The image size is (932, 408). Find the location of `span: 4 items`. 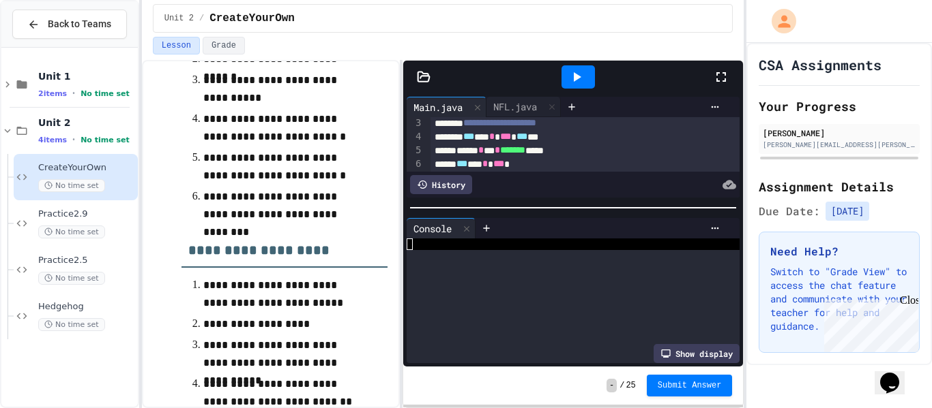

span: 4 items is located at coordinates (53, 140).